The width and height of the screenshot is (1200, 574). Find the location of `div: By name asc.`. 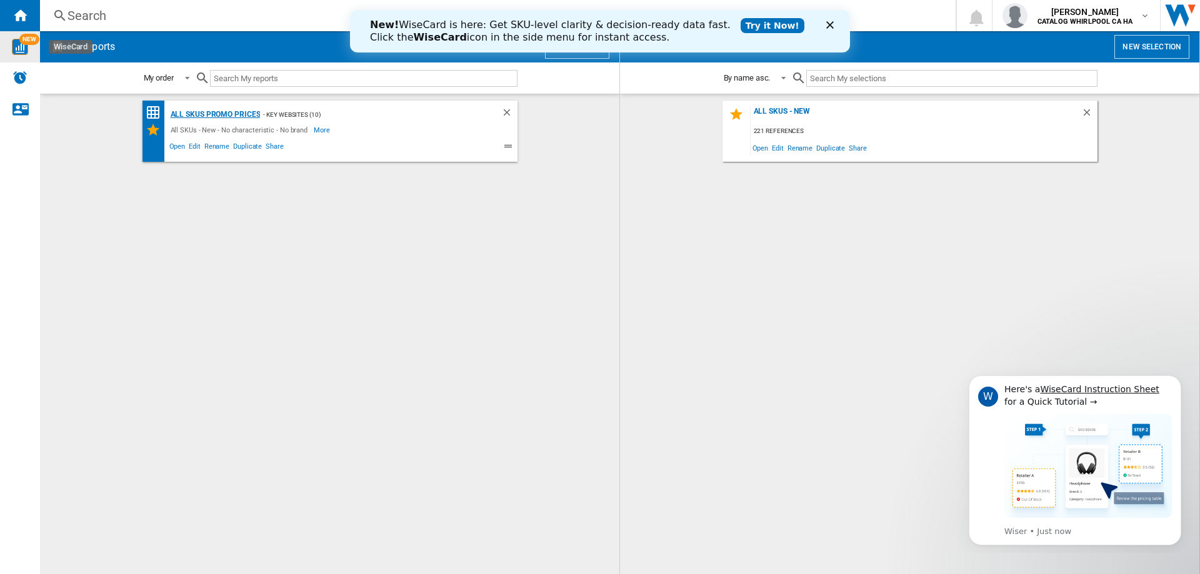

div: By name asc. is located at coordinates (747, 78).